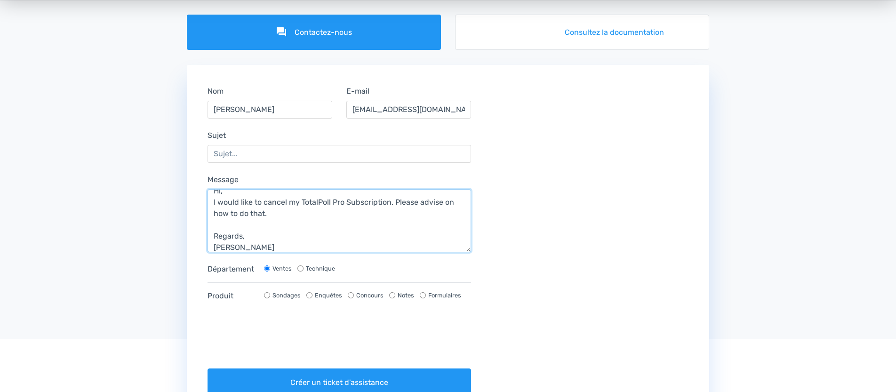 Image resolution: width=896 pixels, height=392 pixels. What do you see at coordinates (339, 154) in the screenshot?
I see `input: Sujet...` at bounding box center [339, 154].